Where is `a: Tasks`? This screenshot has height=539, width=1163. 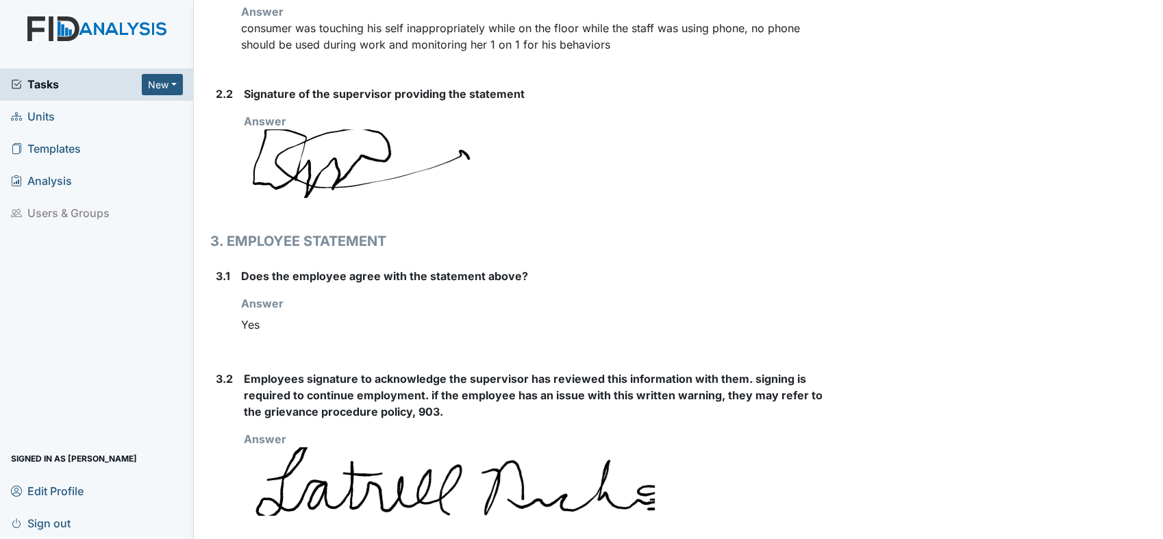 a: Tasks is located at coordinates (76, 84).